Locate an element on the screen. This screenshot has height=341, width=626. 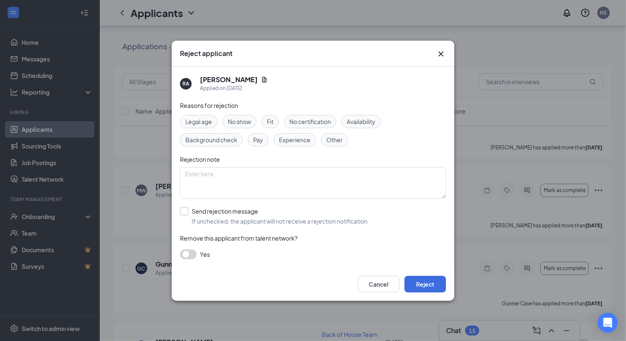
div: Open Intercom Messenger is located at coordinates (607, 323).